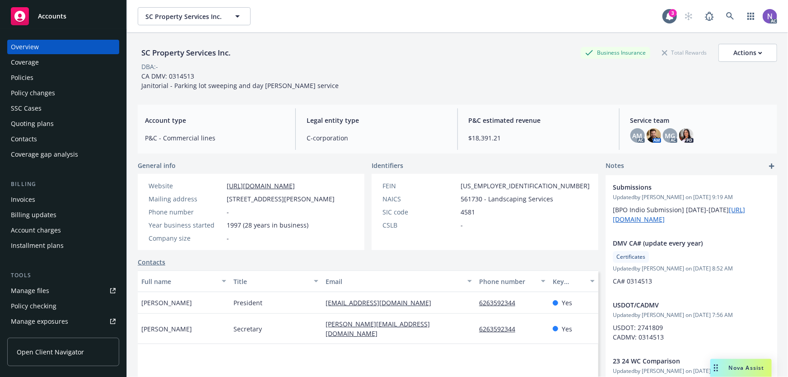 This screenshot has width=788, height=377. I want to click on a: Report a Bug, so click(710, 16).